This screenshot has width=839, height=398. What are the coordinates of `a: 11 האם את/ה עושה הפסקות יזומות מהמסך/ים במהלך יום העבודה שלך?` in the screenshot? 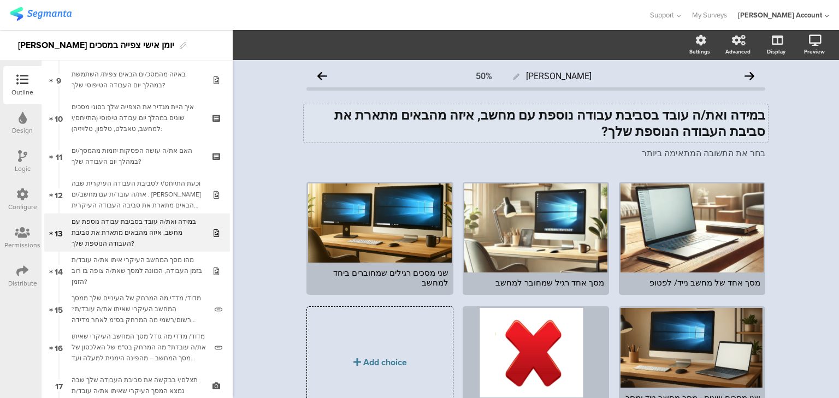 It's located at (137, 156).